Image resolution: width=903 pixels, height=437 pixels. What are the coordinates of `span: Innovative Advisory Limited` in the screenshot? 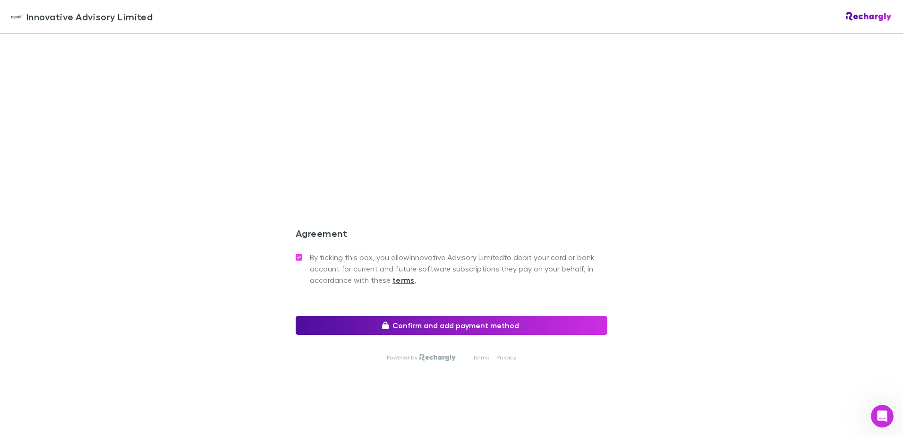 It's located at (89, 17).